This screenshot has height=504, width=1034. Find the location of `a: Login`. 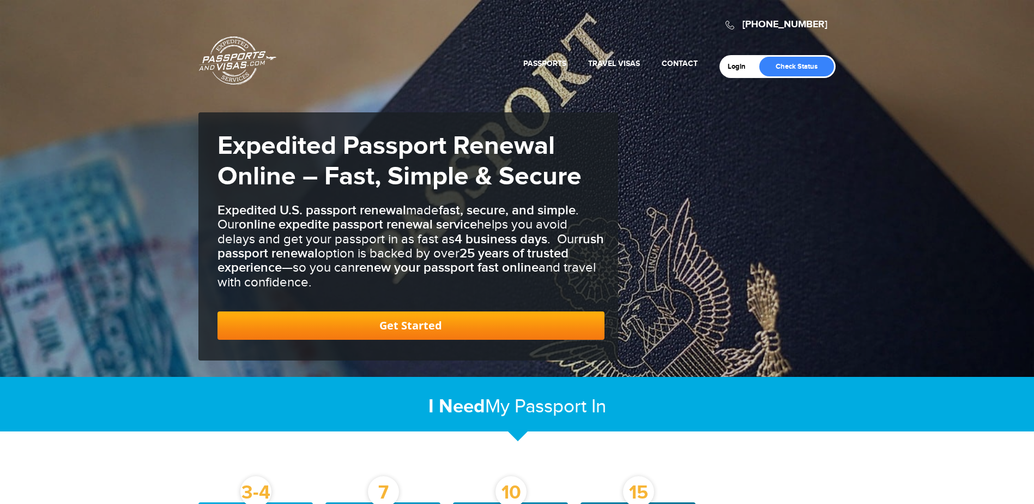

a: Login is located at coordinates (741, 67).